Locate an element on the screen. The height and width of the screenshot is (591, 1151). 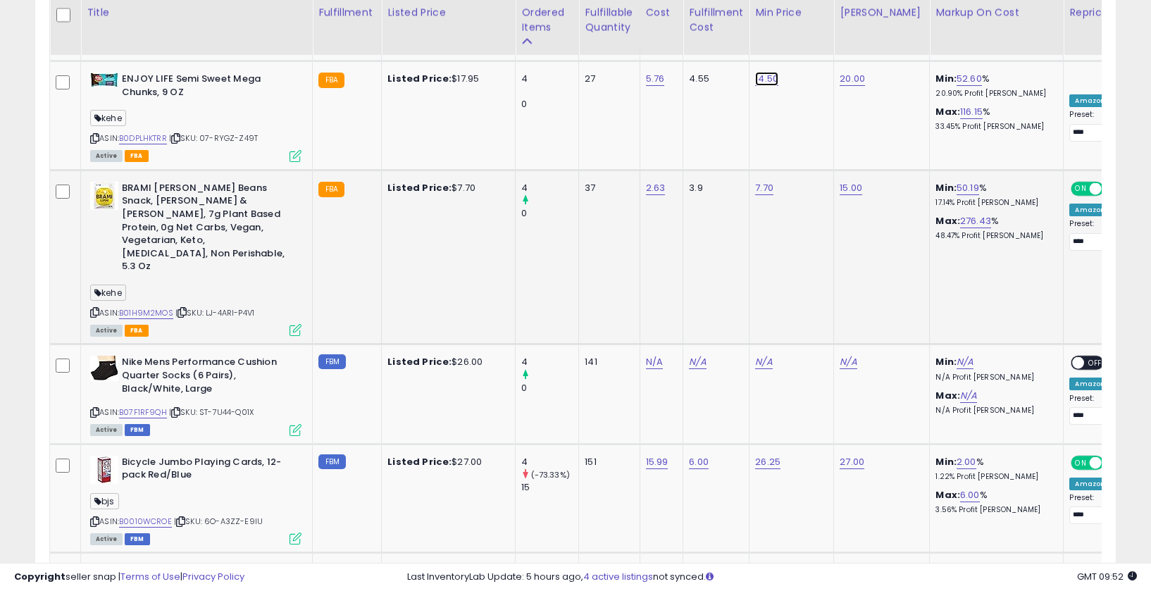
a: 52.60 is located at coordinates (969, 79).